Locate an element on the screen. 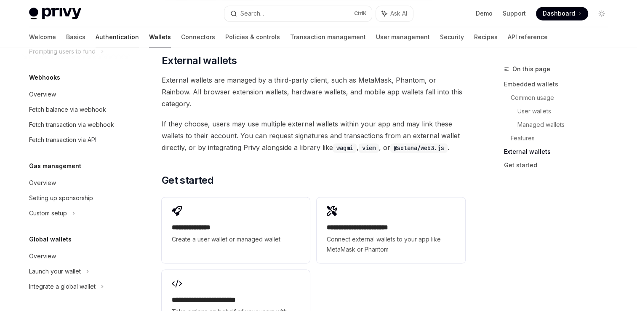 The image size is (637, 311). button: Ask AI is located at coordinates (394, 13).